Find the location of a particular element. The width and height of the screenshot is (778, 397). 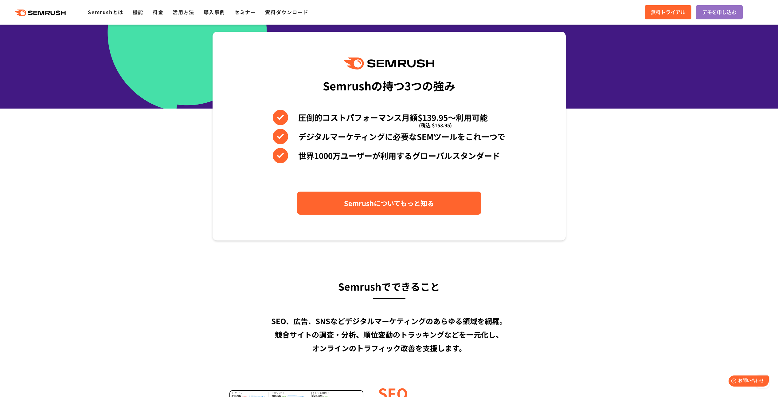

a: 機能 is located at coordinates (138, 12).